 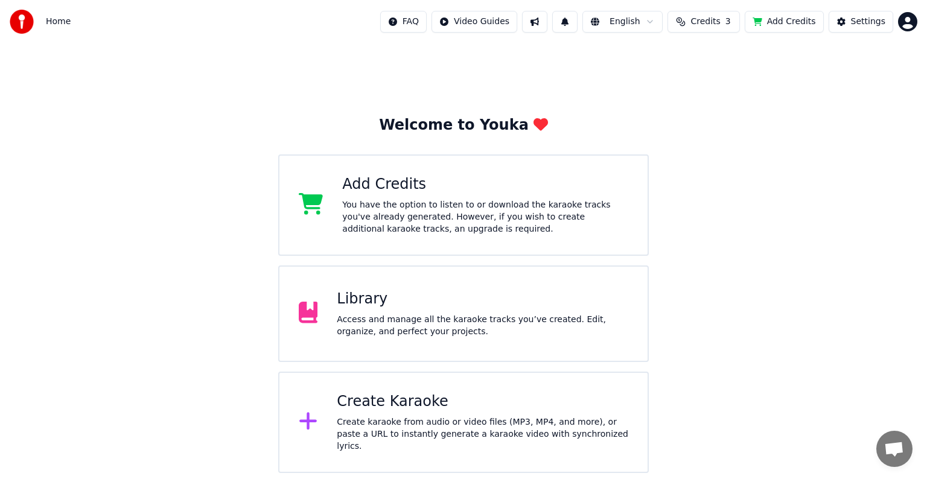 What do you see at coordinates (705, 22) in the screenshot?
I see `span: Credits` at bounding box center [705, 22].